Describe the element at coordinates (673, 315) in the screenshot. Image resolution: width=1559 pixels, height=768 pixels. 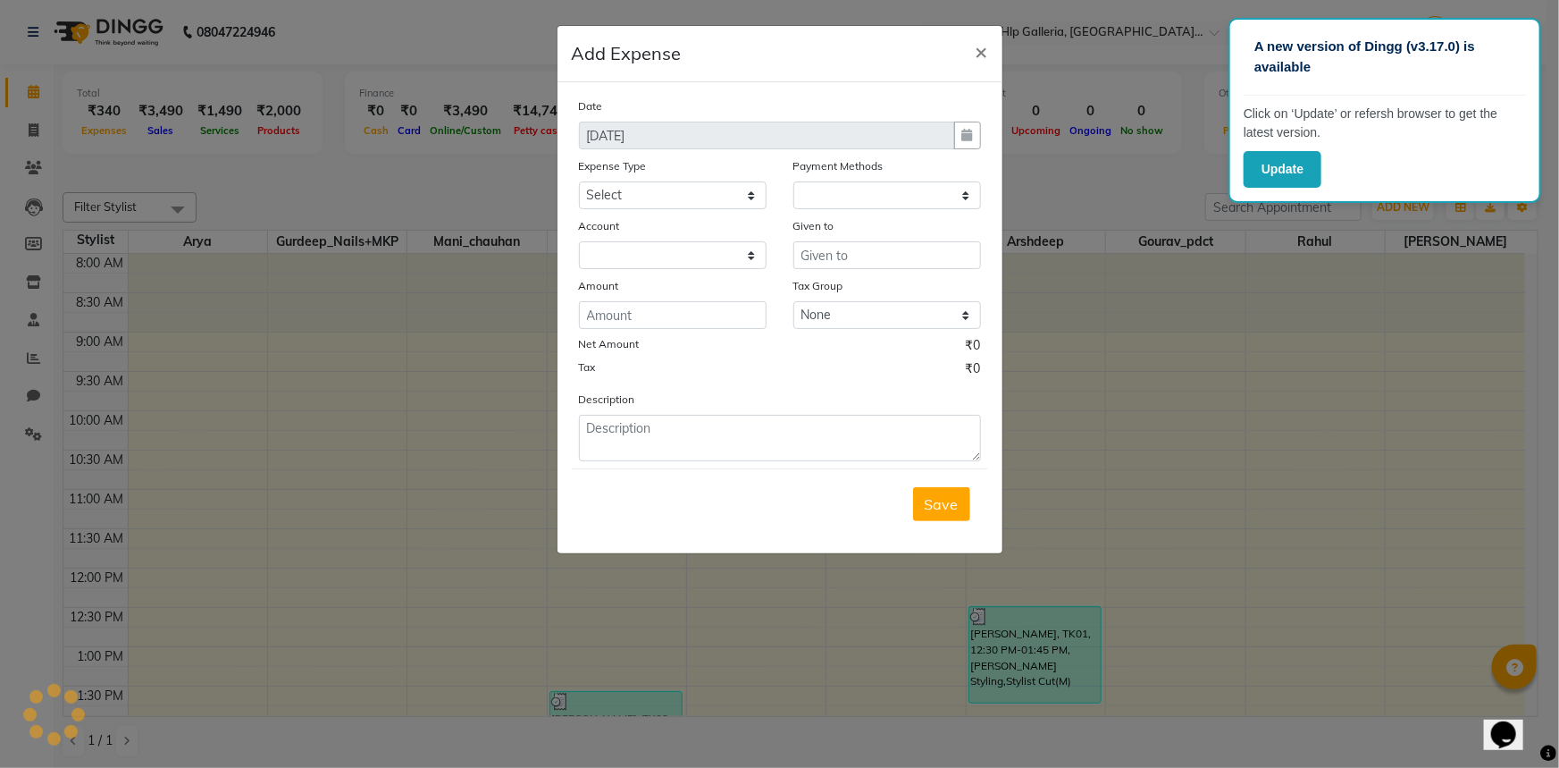
I see `input: Amount` at that location.